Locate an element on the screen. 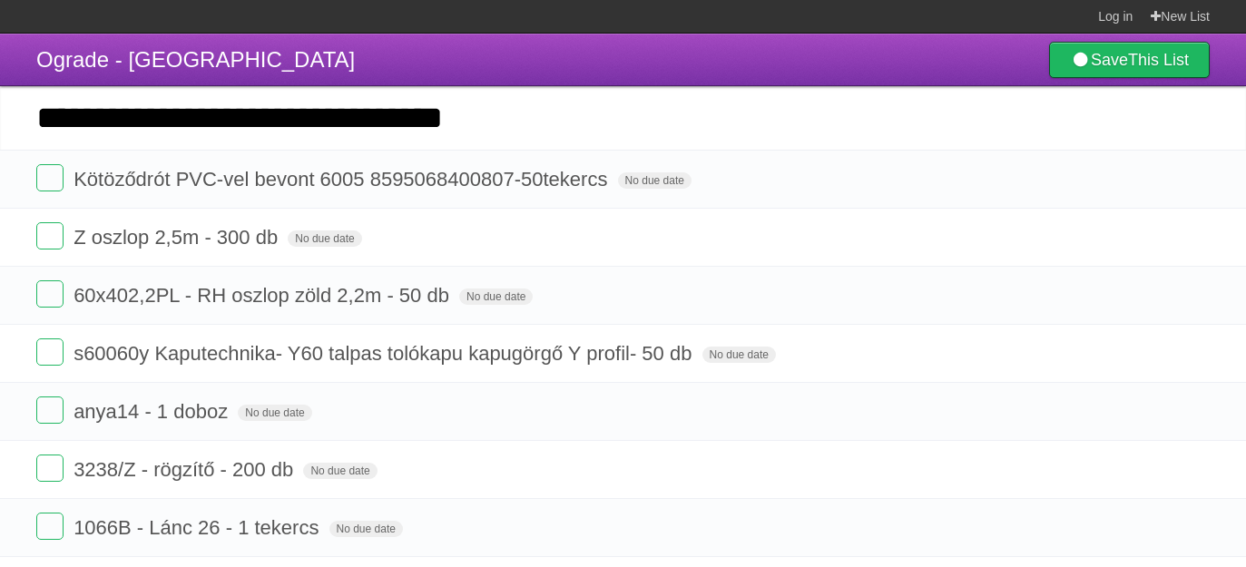  span: 3238/Z - rögzítő - 200 db is located at coordinates (185, 469).